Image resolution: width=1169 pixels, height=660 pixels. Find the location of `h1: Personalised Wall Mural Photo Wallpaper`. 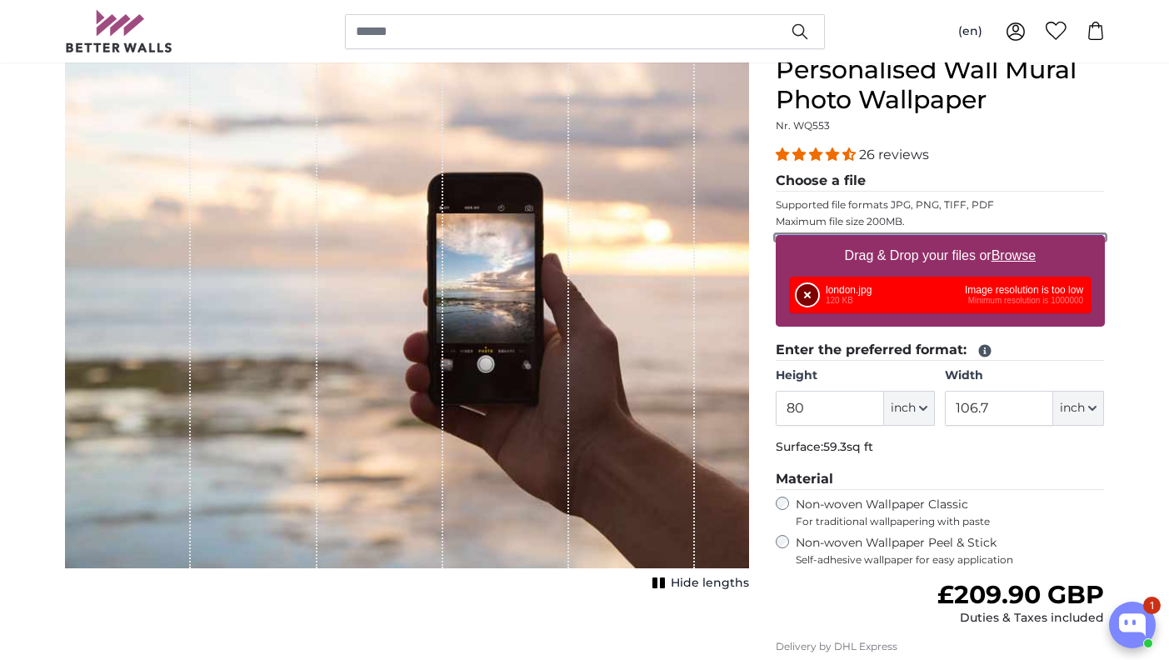

h1: Personalised Wall Mural Photo Wallpaper is located at coordinates (940, 85).